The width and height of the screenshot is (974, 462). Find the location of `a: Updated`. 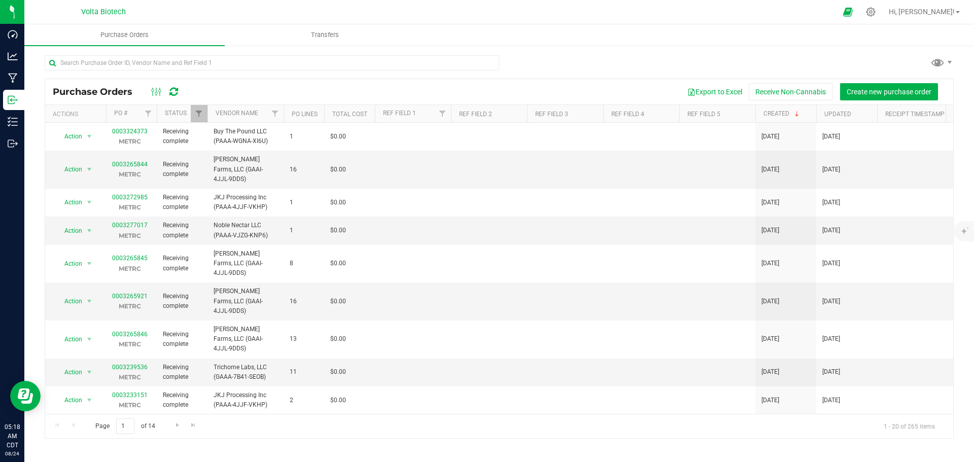

a: Updated is located at coordinates (837, 114).